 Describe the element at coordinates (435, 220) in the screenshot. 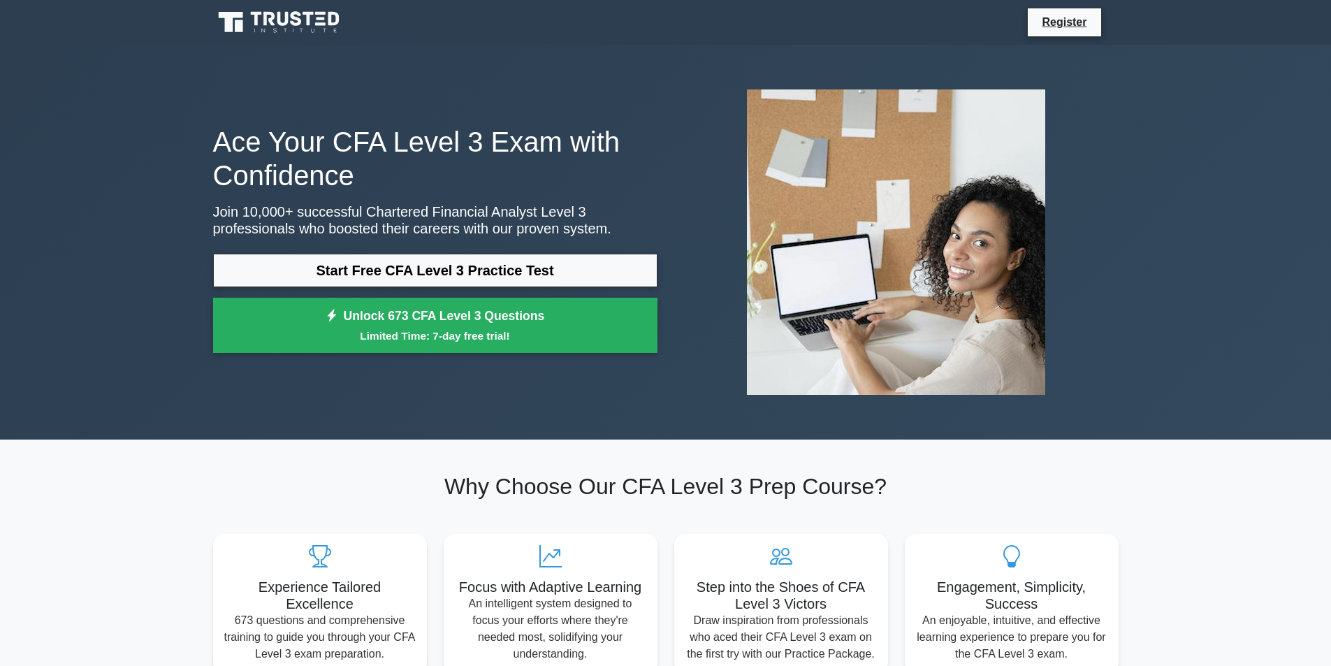

I see `p: Join 10,000+ successful Chartered Financial Analyst Level 3 professionals who boosted their caree...` at that location.